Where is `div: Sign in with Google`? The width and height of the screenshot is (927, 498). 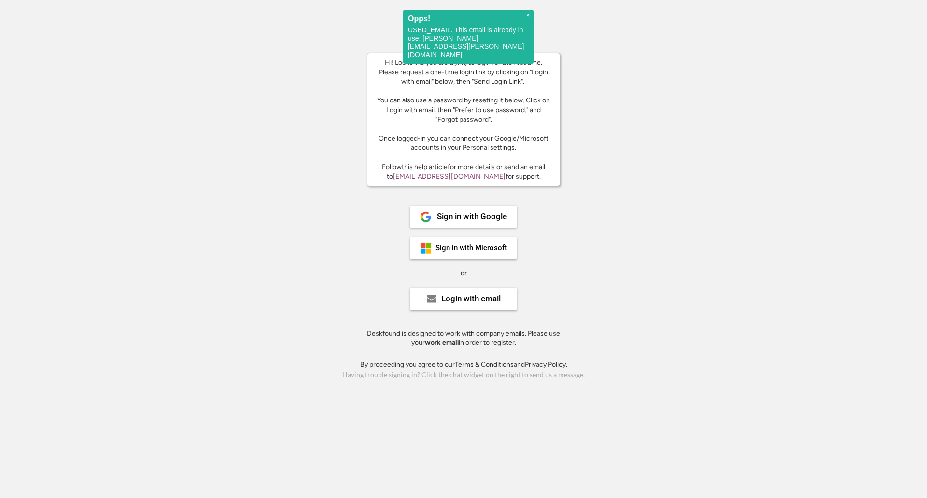
div: Sign in with Google is located at coordinates (472, 216).